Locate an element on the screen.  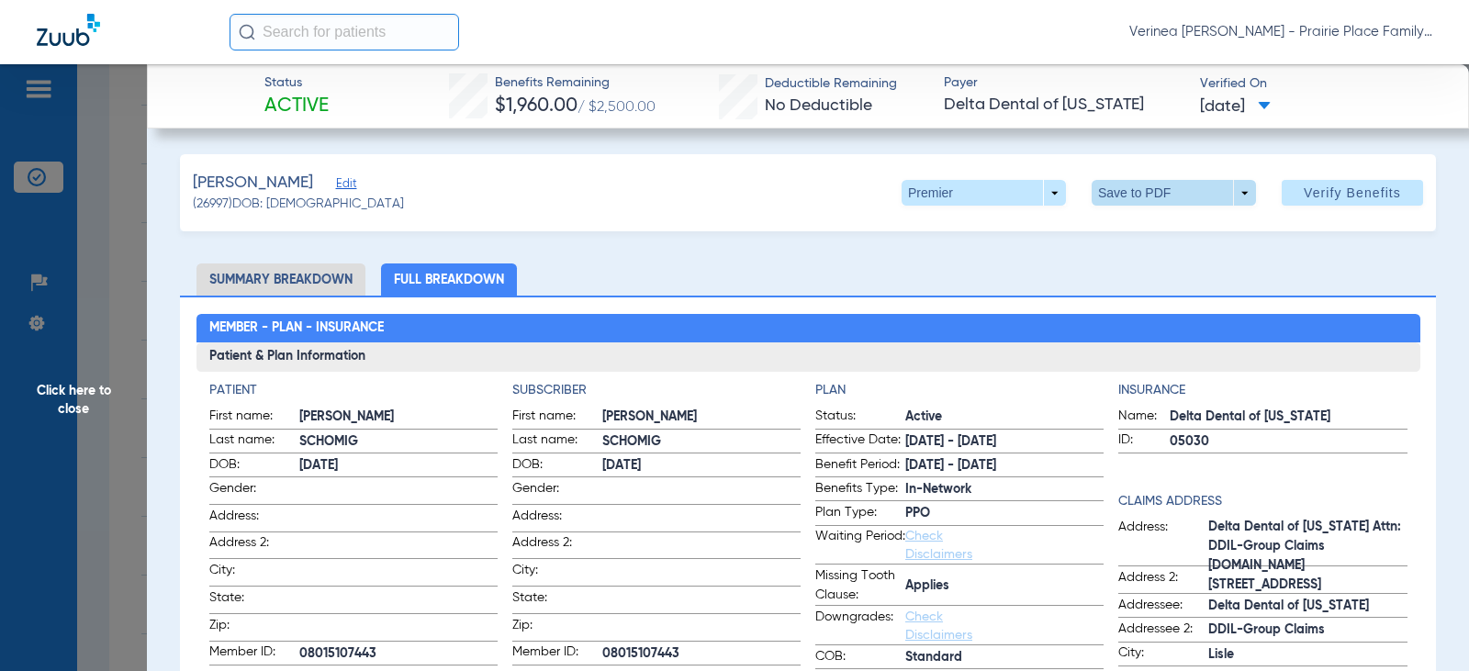
span: Benefits Remaining is located at coordinates (575, 83).